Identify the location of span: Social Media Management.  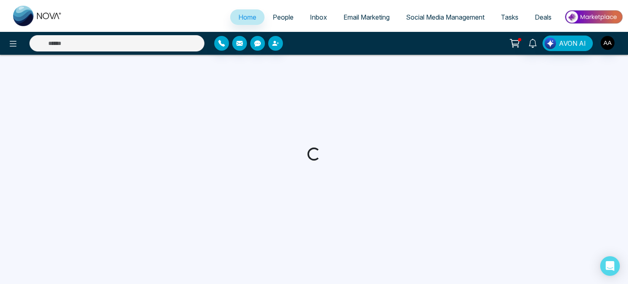
(445, 17).